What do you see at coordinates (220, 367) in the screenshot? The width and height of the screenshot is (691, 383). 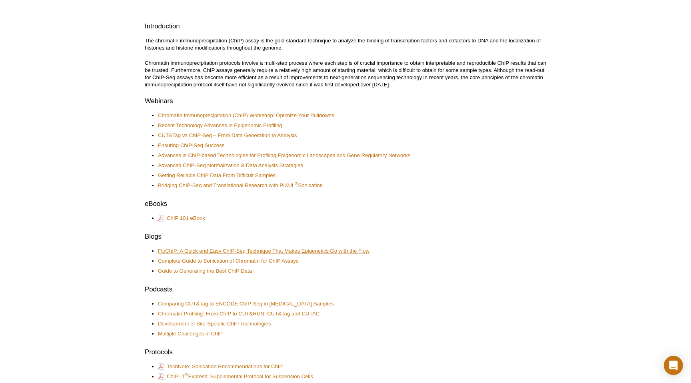 I see `a: TechNote: Sonication Recommendations for ChIP` at bounding box center [220, 367].